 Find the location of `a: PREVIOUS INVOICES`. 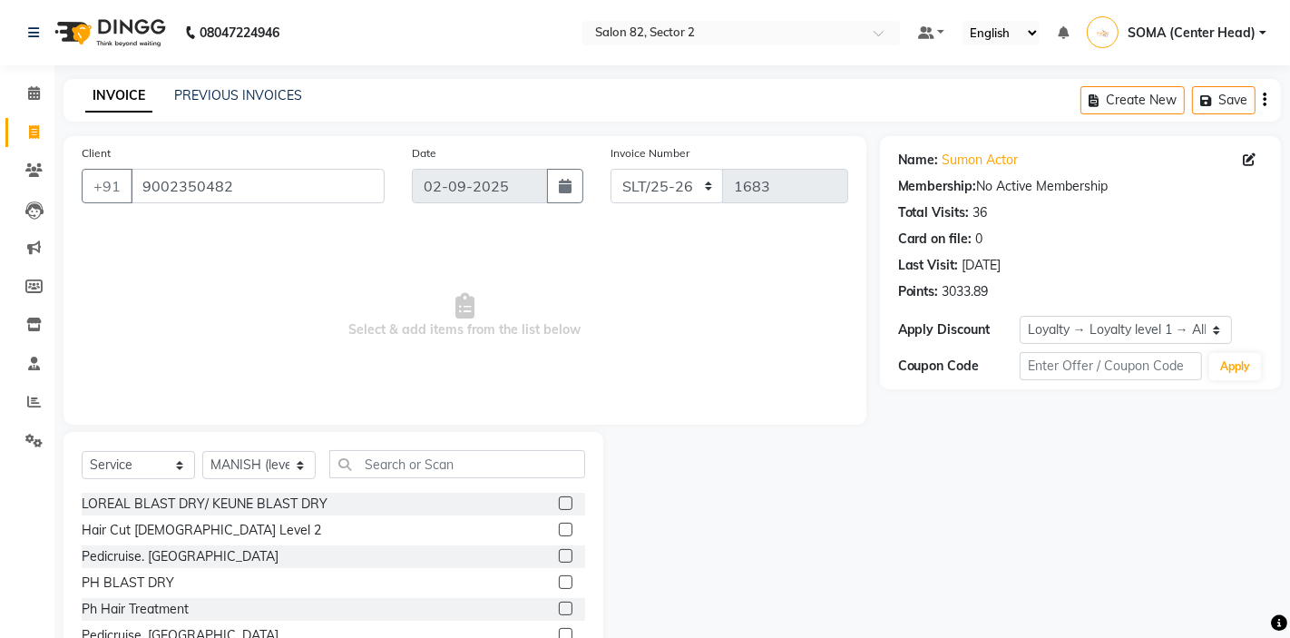

a: PREVIOUS INVOICES is located at coordinates (238, 95).